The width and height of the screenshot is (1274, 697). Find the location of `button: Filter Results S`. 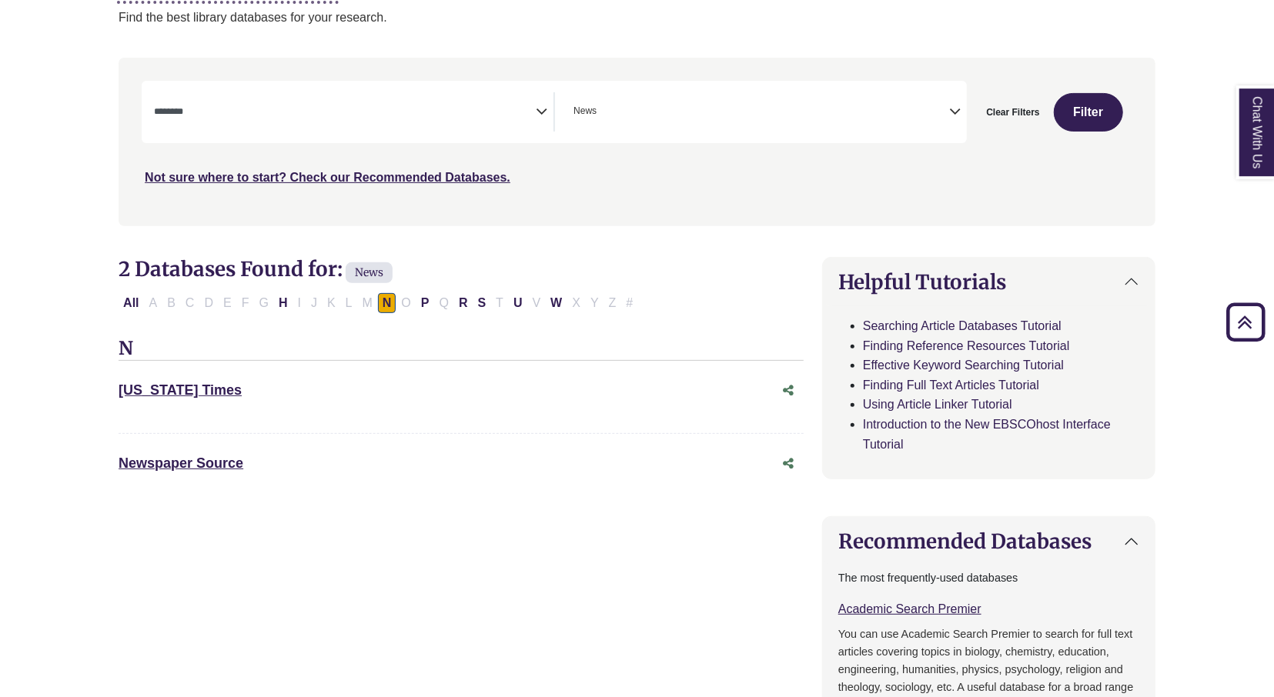

button: Filter Results S is located at coordinates (482, 303).